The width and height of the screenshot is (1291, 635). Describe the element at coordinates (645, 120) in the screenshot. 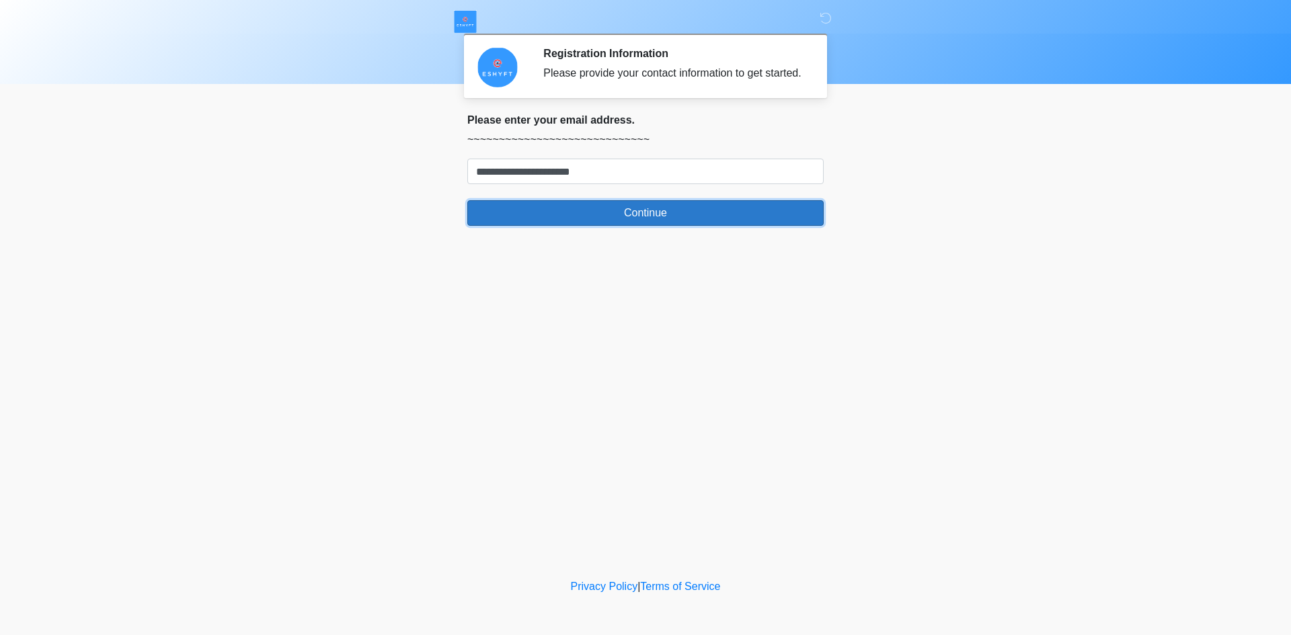

I see `h2: Please enter your email address.` at that location.